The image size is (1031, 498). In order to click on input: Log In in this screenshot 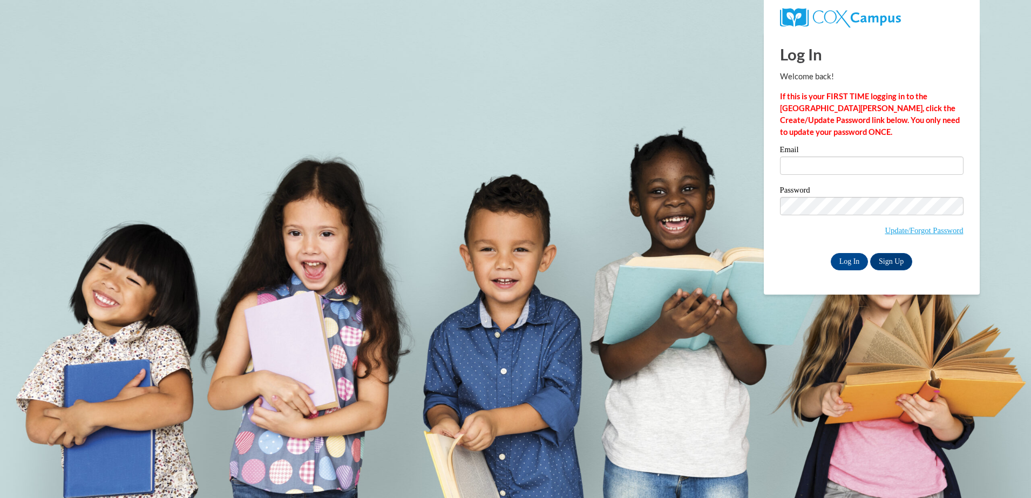, I will do `click(849, 262)`.